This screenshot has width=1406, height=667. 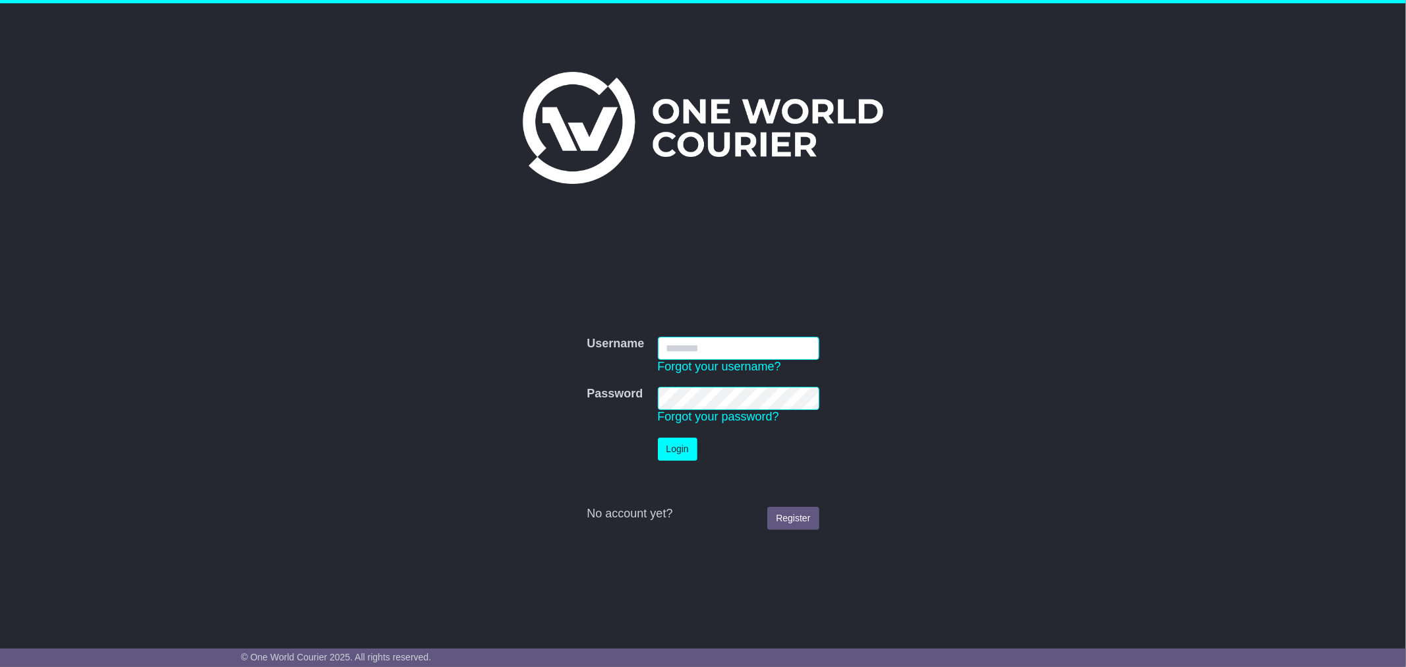 What do you see at coordinates (718, 417) in the screenshot?
I see `a: Forgot your password?` at bounding box center [718, 417].